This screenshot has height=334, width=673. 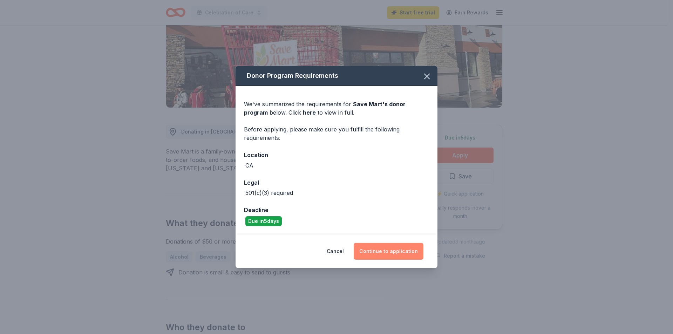 What do you see at coordinates (337, 155) in the screenshot?
I see `div: Location` at bounding box center [337, 155].